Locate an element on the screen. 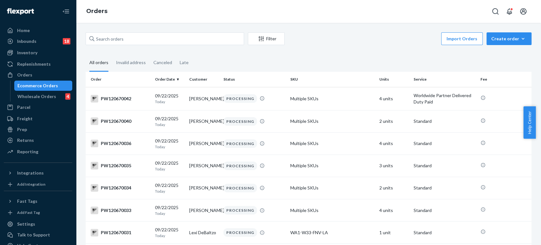 The width and height of the screenshot is (541, 245). div: Add Integration is located at coordinates (31, 184).